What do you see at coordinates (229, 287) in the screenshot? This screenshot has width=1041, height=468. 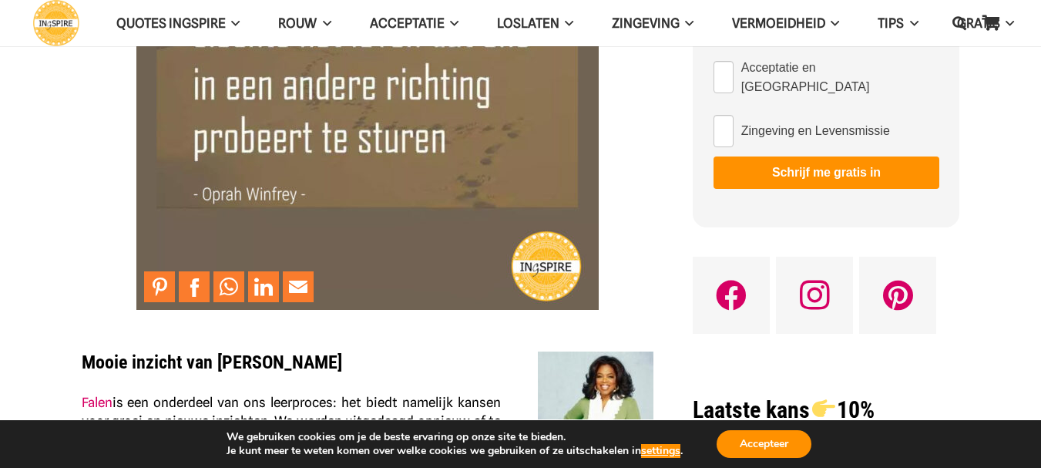 I see `a: Share to WhatsApp` at bounding box center [229, 287].